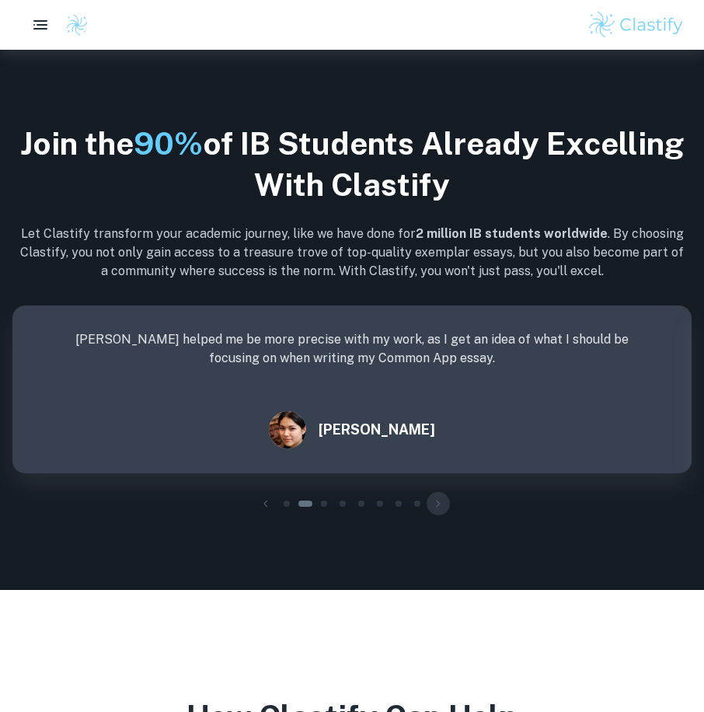  I want to click on b: 2 million IB students worldwide, so click(511, 233).